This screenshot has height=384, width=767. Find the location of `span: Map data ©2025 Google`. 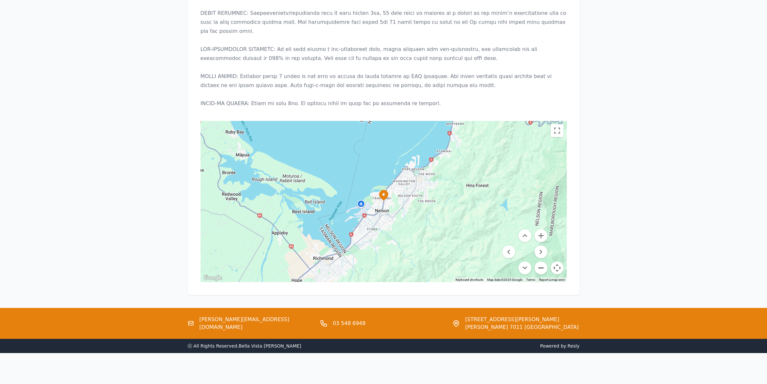

span: Map data ©2025 Google is located at coordinates (505, 280).